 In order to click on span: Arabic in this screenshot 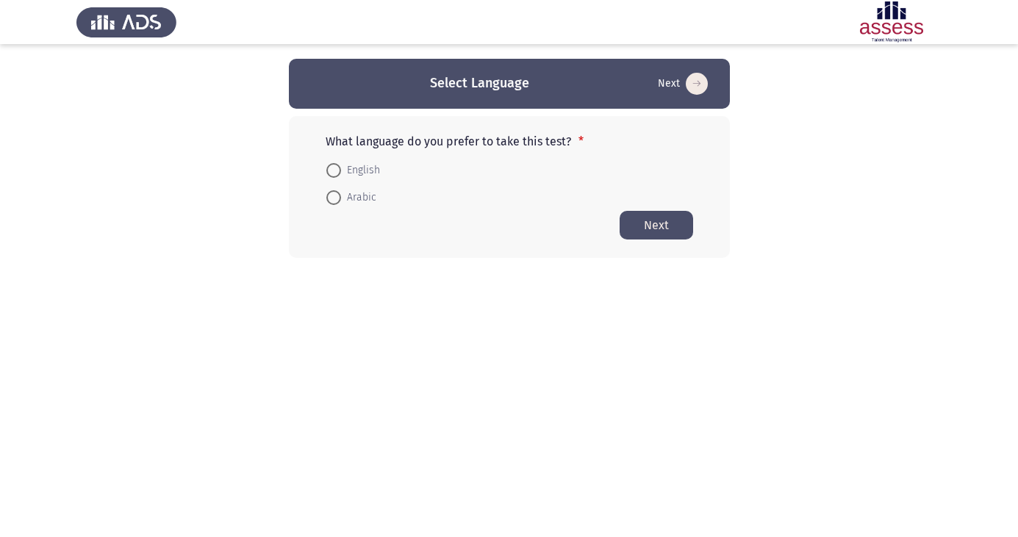, I will do `click(359, 198)`.